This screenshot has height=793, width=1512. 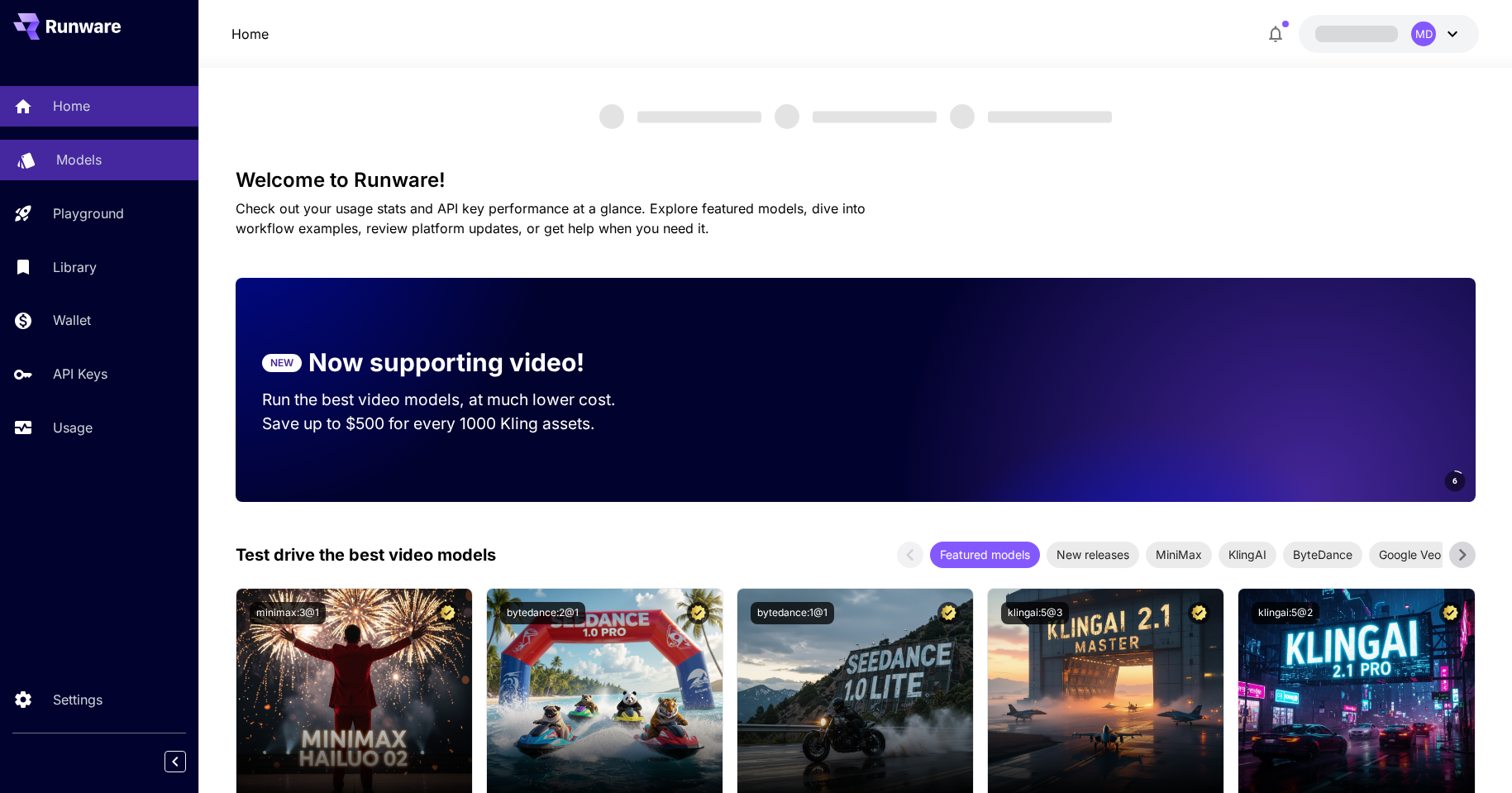 I want to click on div: MD, so click(x=1424, y=34).